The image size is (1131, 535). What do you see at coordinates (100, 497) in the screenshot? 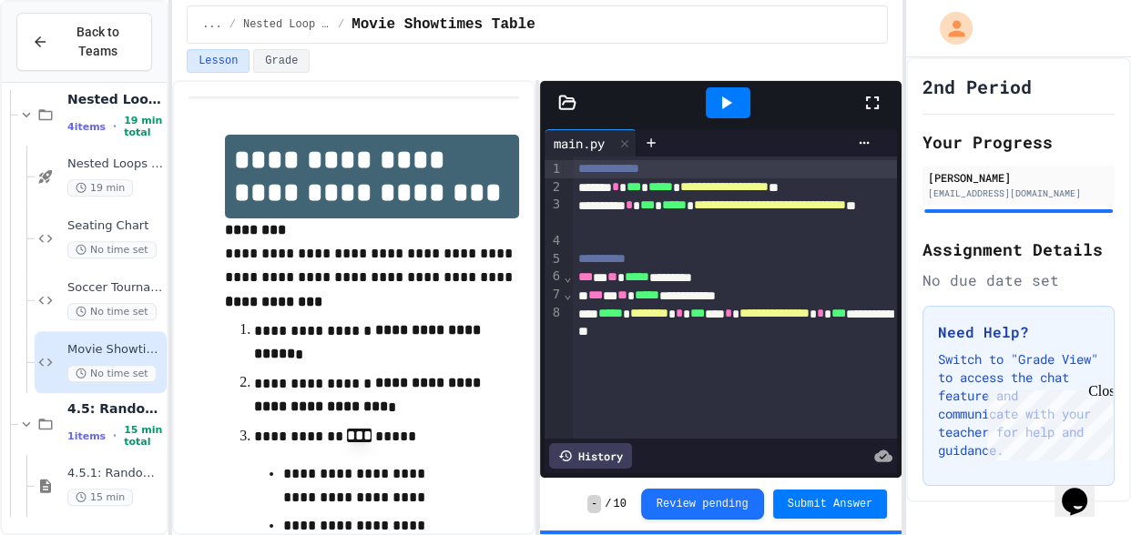
I see `span: 15 min` at bounding box center [100, 497].